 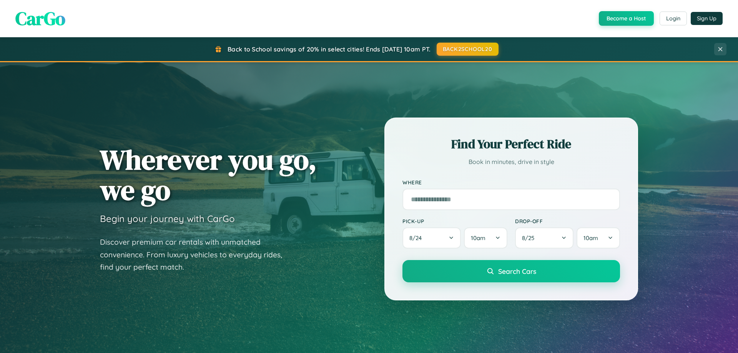 What do you see at coordinates (167, 219) in the screenshot?
I see `h3: Begin your journey with CarGo` at bounding box center [167, 219].